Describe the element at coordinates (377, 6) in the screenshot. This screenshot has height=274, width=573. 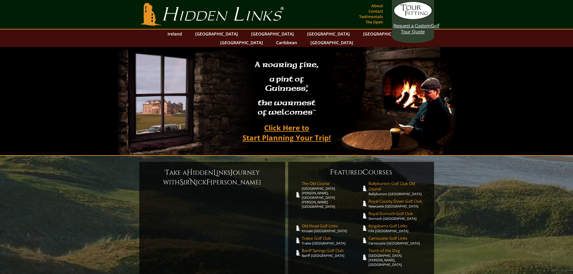
I see `a: About` at that location.